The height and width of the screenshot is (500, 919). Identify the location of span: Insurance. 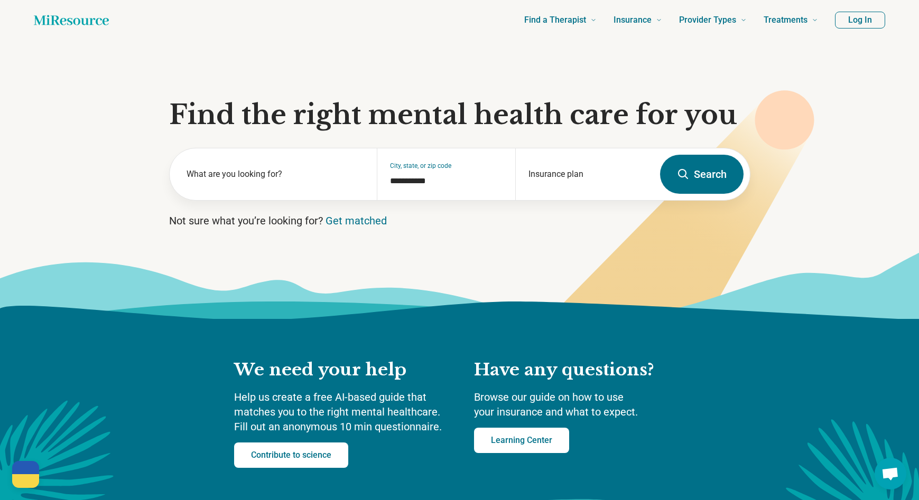
(632, 20).